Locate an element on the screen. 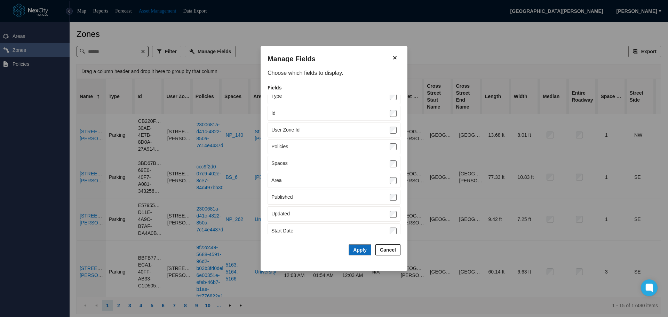 This screenshot has height=317, width=668. span: Manage Fields is located at coordinates (329, 58).